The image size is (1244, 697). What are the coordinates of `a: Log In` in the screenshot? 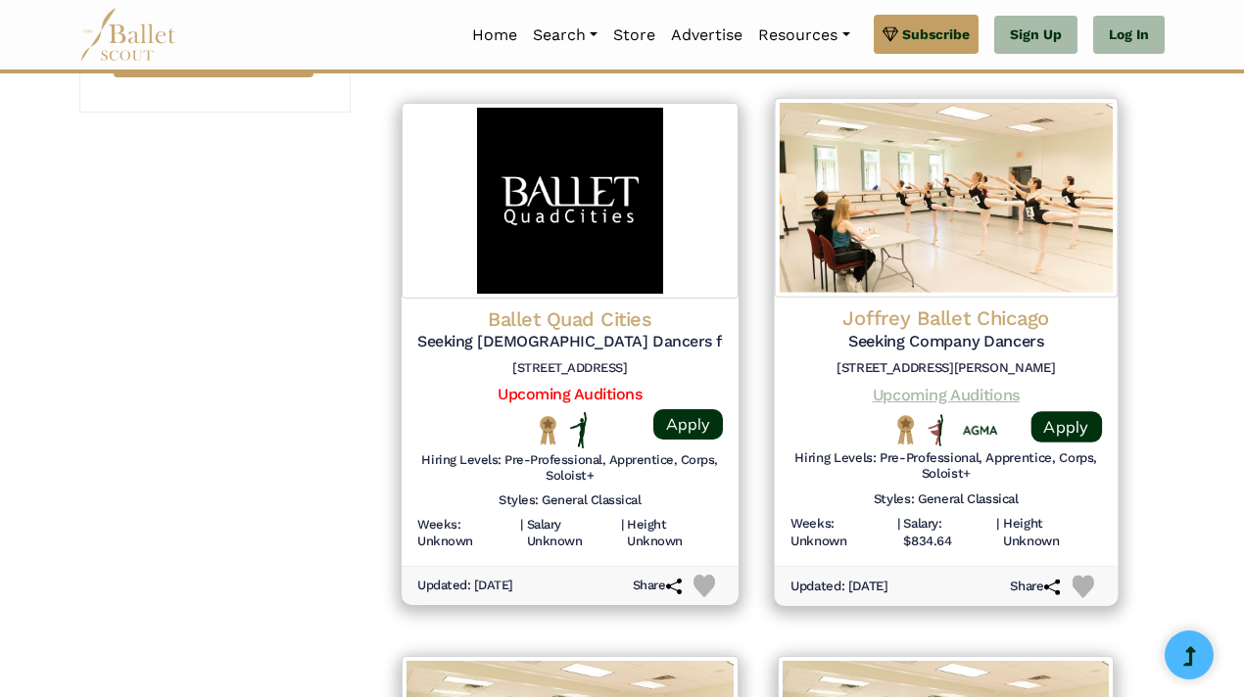 It's located at (1128, 35).